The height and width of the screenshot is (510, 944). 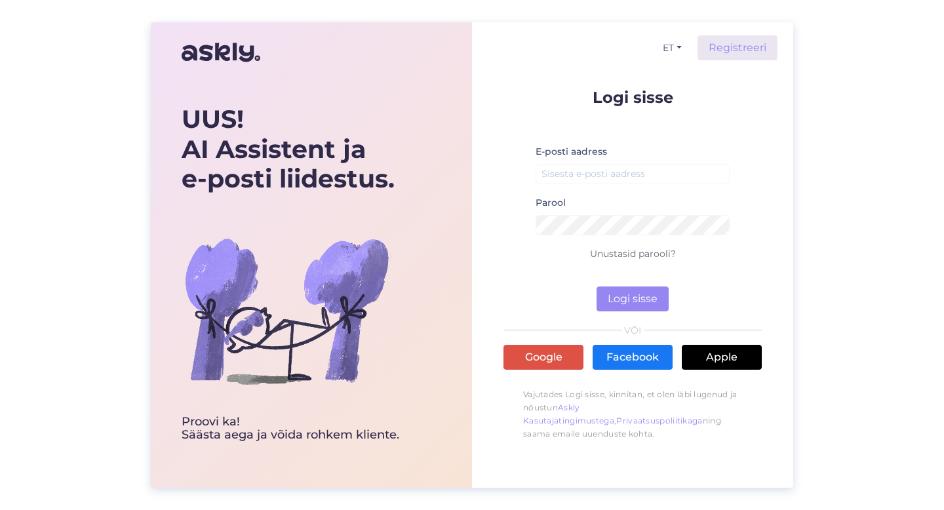 I want to click on button: Logi sisse, so click(x=632, y=299).